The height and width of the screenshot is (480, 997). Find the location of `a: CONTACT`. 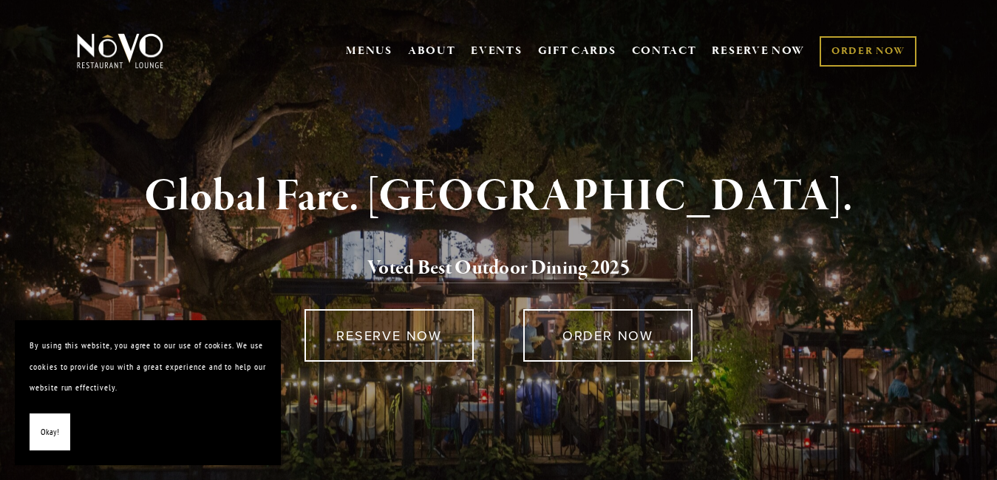

a: CONTACT is located at coordinates (664, 51).